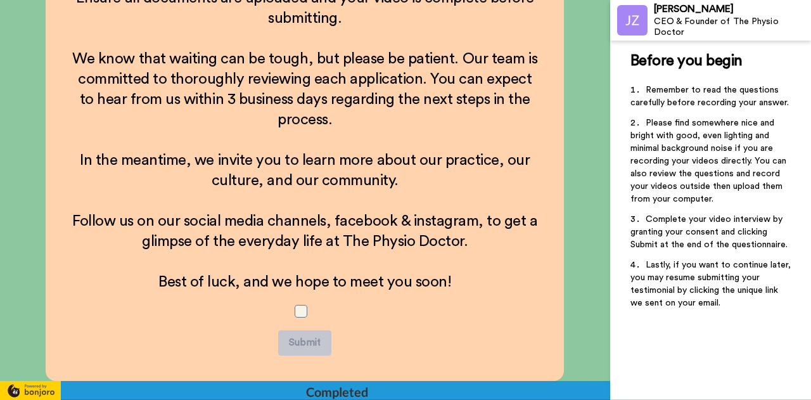  Describe the element at coordinates (305, 343) in the screenshot. I see `button: Submit` at that location.